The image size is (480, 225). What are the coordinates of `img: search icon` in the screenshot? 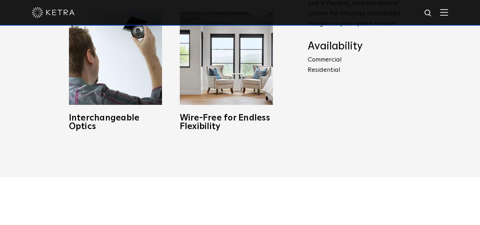 It's located at (428, 13).